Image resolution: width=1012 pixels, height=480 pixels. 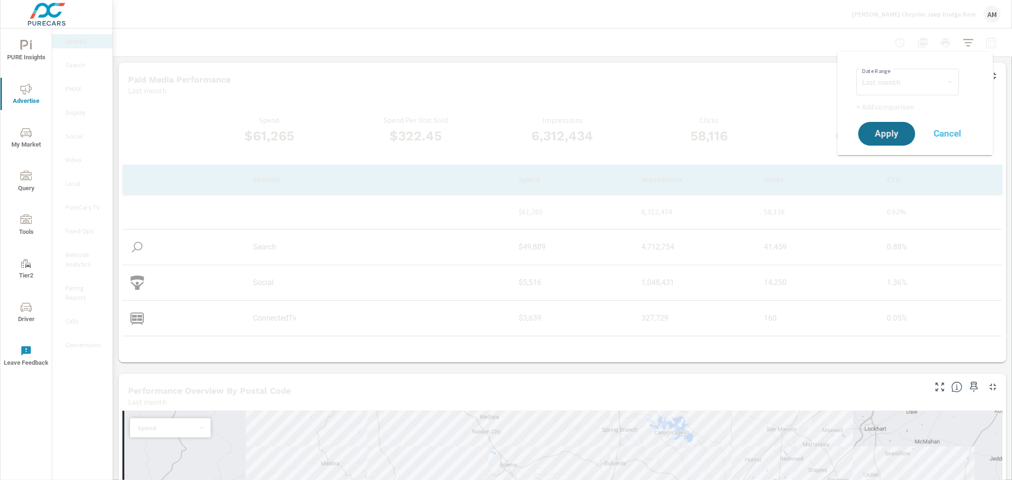 What do you see at coordinates (85, 184) in the screenshot?
I see `p: Local` at bounding box center [85, 184].